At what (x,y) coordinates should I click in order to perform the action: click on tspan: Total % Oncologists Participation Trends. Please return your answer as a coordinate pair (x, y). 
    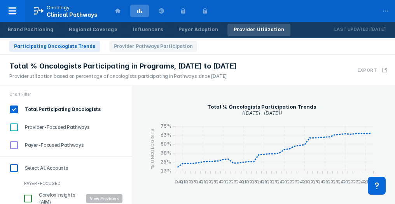
    Looking at the image, I should click on (262, 107).